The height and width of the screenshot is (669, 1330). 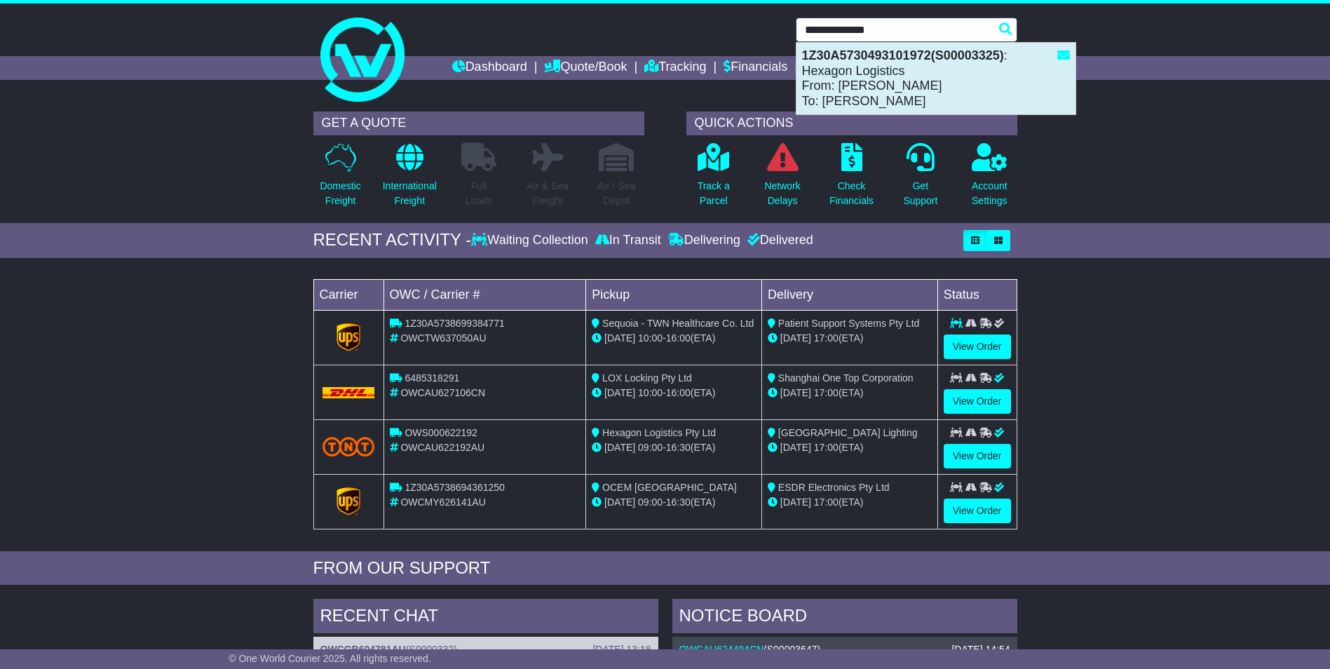 What do you see at coordinates (340, 179) in the screenshot?
I see `a: DomesticFreight` at bounding box center [340, 179].